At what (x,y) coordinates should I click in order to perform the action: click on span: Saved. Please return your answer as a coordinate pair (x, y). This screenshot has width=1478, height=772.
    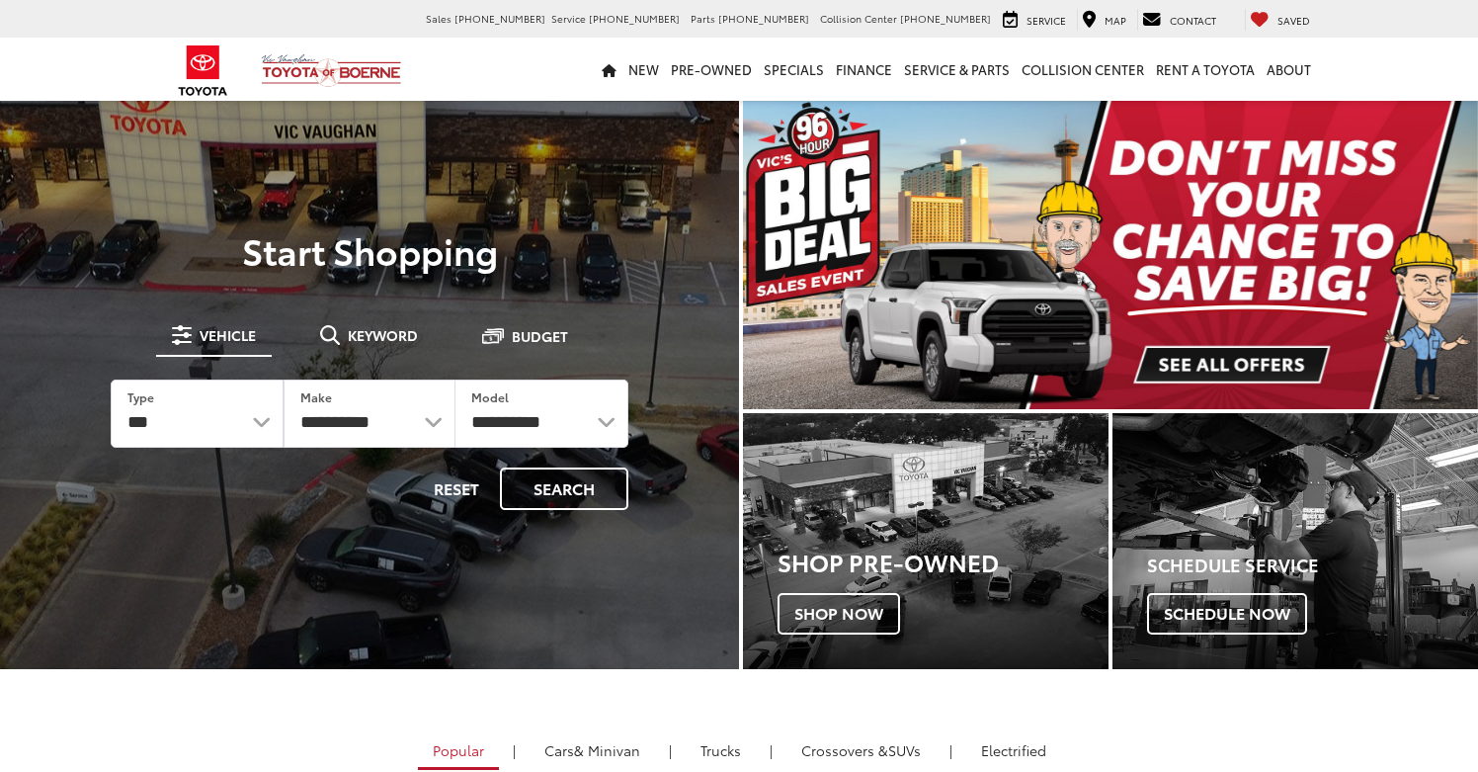
    Looking at the image, I should click on (1293, 20).